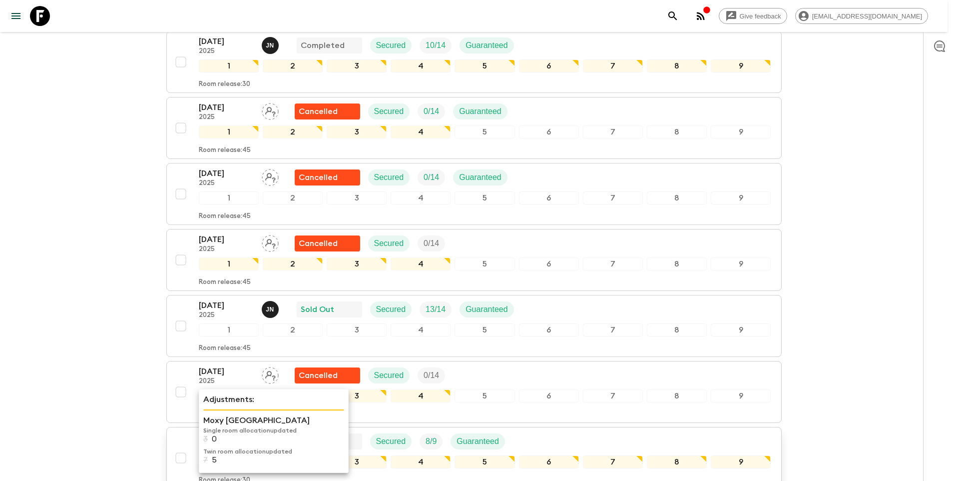  Describe the element at coordinates (270, 309) in the screenshot. I see `p: J N` at that location.